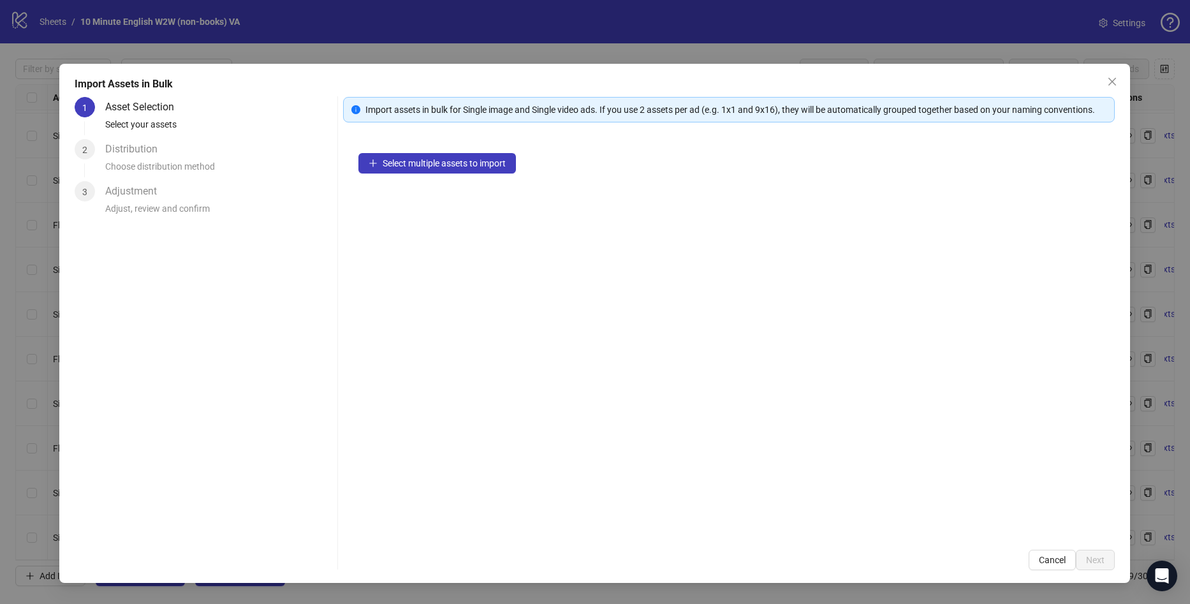 The width and height of the screenshot is (1190, 604). I want to click on button: Select multiple assets to import, so click(437, 163).